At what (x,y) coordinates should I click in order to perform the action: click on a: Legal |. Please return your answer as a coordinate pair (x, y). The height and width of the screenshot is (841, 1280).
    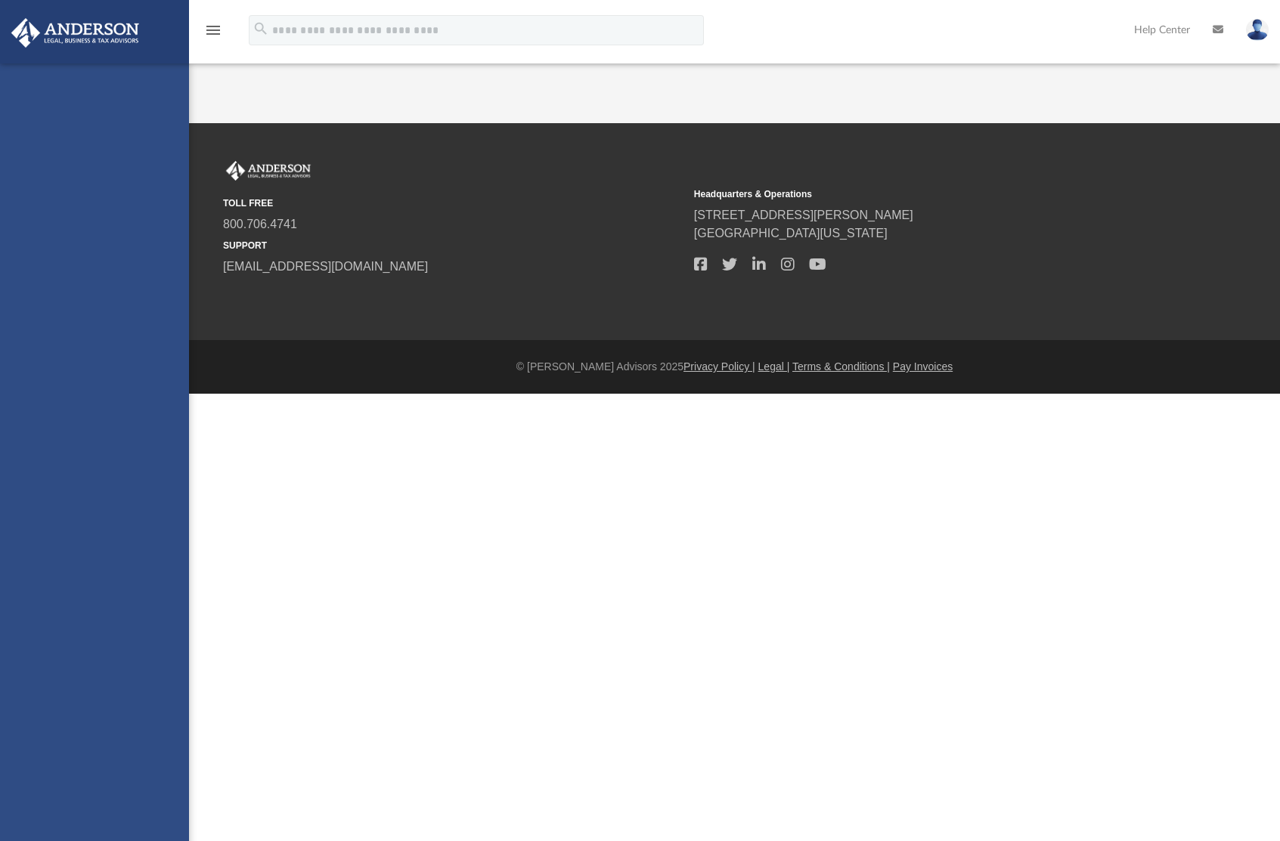
    Looking at the image, I should click on (774, 367).